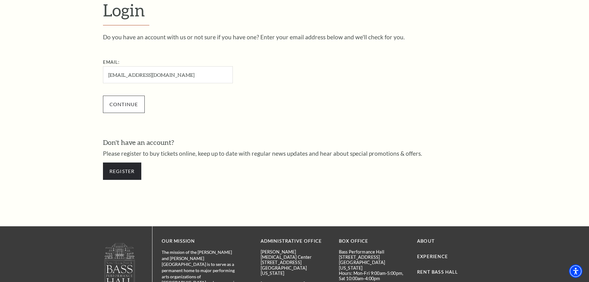 The height and width of the screenshot is (282, 589). I want to click on label: Email:, so click(111, 62).